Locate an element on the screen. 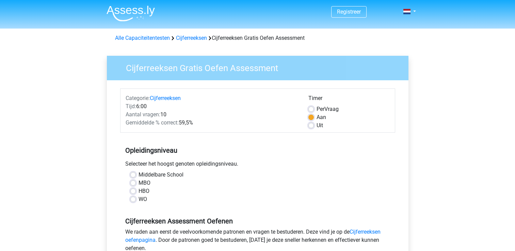 The height and width of the screenshot is (251, 515). label: WO is located at coordinates (143, 199).